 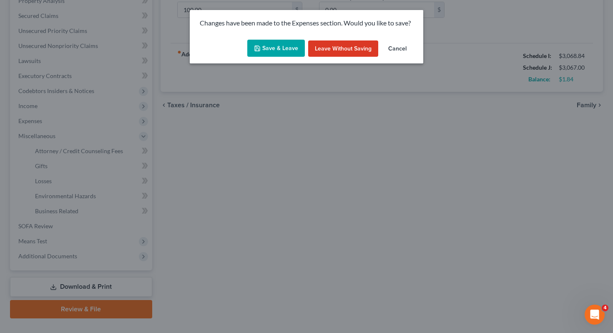 I want to click on button: Leave without Saving, so click(x=343, y=49).